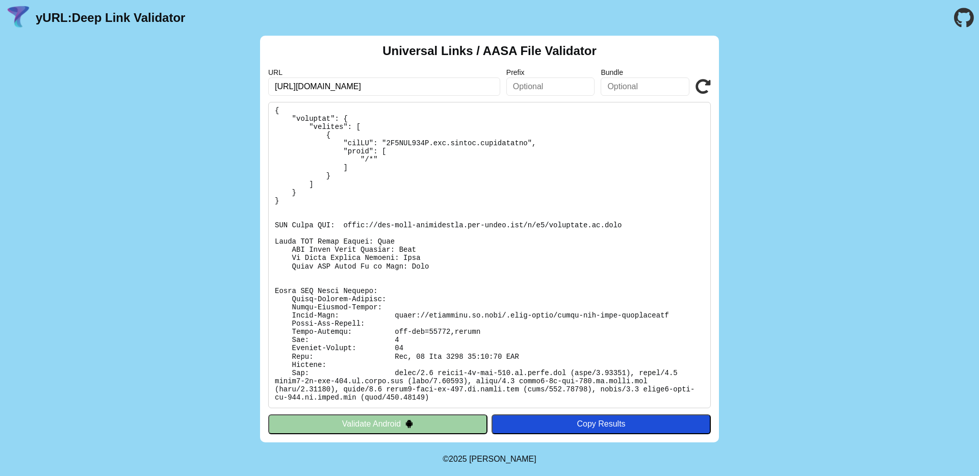 The width and height of the screenshot is (979, 476). What do you see at coordinates (645, 72) in the screenshot?
I see `label: Bundle` at bounding box center [645, 72].